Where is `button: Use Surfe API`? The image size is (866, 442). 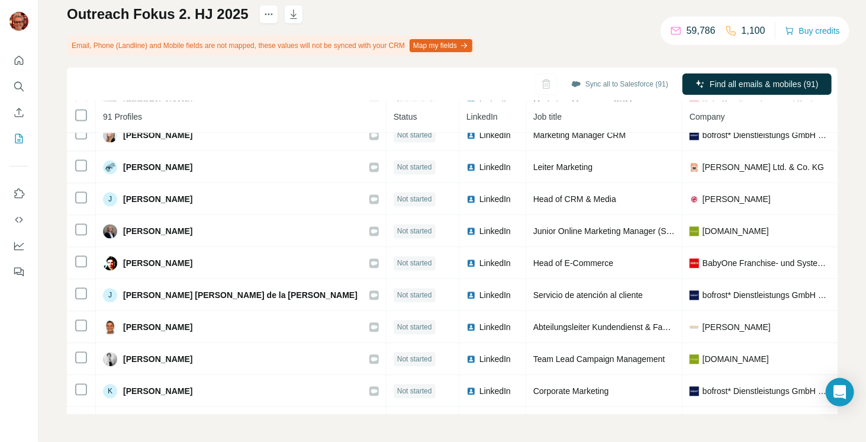
button: Use Surfe API is located at coordinates (19, 220).